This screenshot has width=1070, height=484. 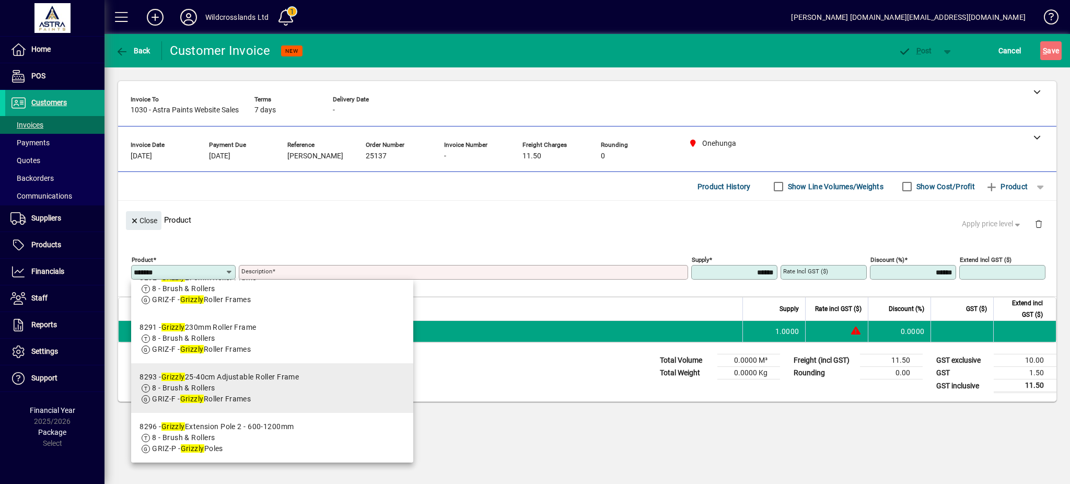 What do you see at coordinates (55, 76) in the screenshot?
I see `a: POS` at bounding box center [55, 76].